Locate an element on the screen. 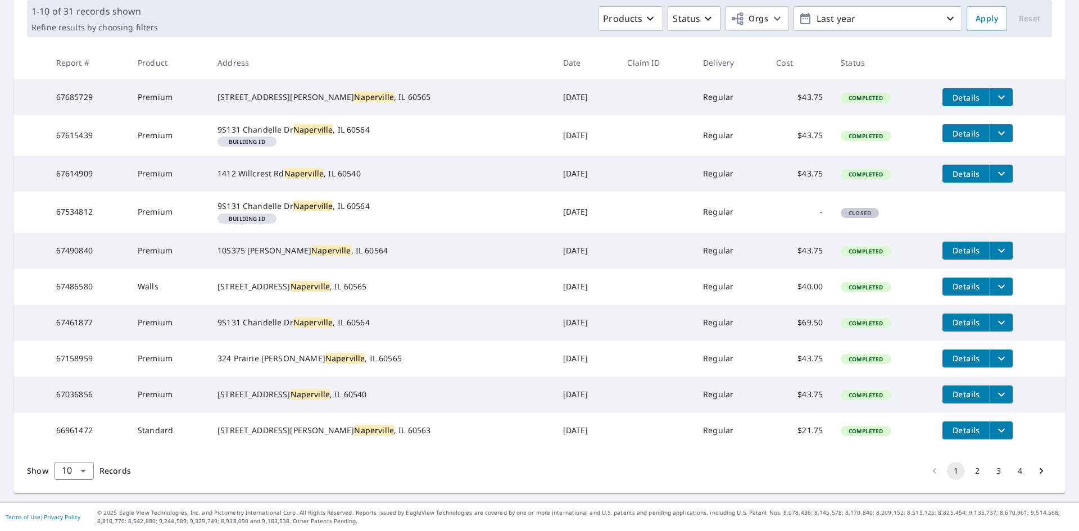 The width and height of the screenshot is (1079, 531). button: Go to next page is located at coordinates (1041, 471).